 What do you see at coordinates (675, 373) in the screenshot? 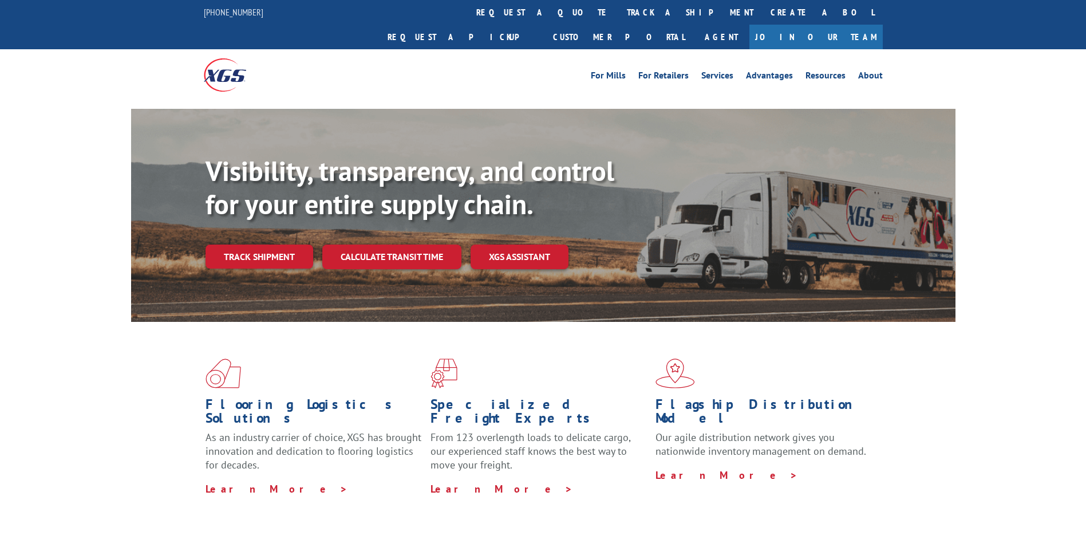
I see `img: xgs-icon-flagship-distribution-model-red` at bounding box center [675, 373].